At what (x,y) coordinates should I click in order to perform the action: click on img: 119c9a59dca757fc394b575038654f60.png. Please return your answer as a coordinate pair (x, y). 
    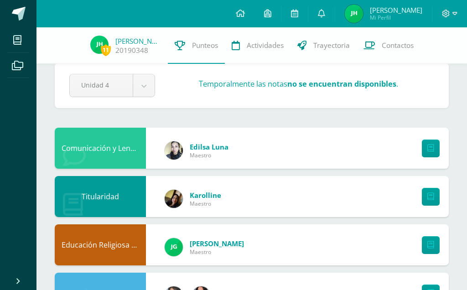
    Looking at the image, I should click on (174, 151).